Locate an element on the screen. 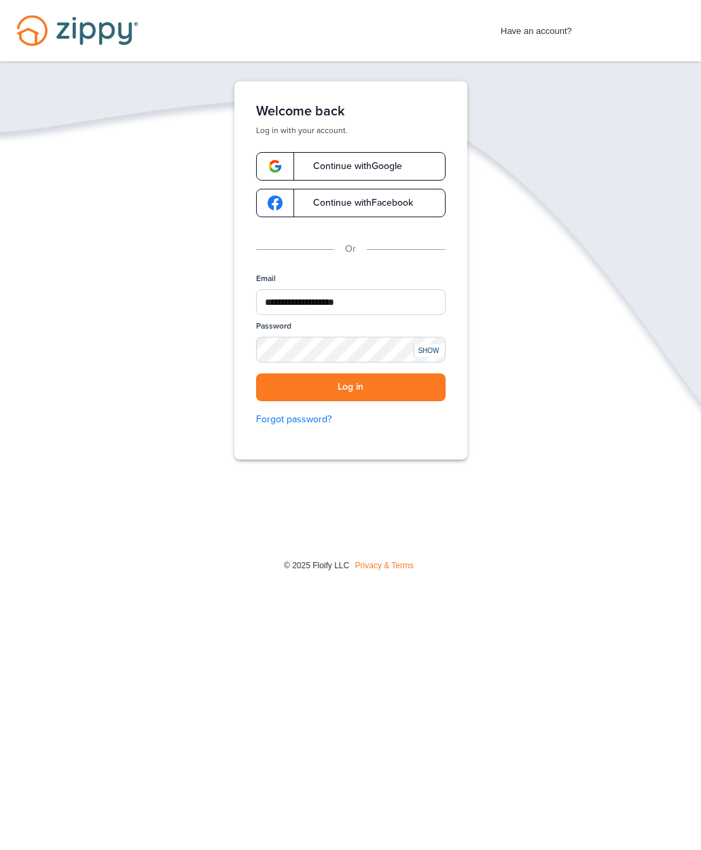  label: Password is located at coordinates (274, 326).